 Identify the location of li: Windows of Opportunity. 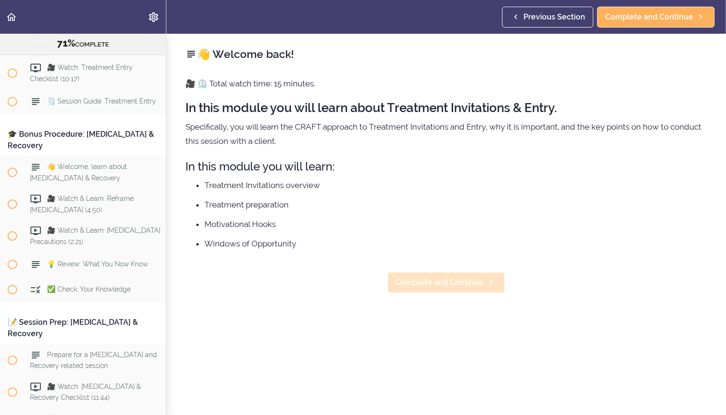
(455, 244).